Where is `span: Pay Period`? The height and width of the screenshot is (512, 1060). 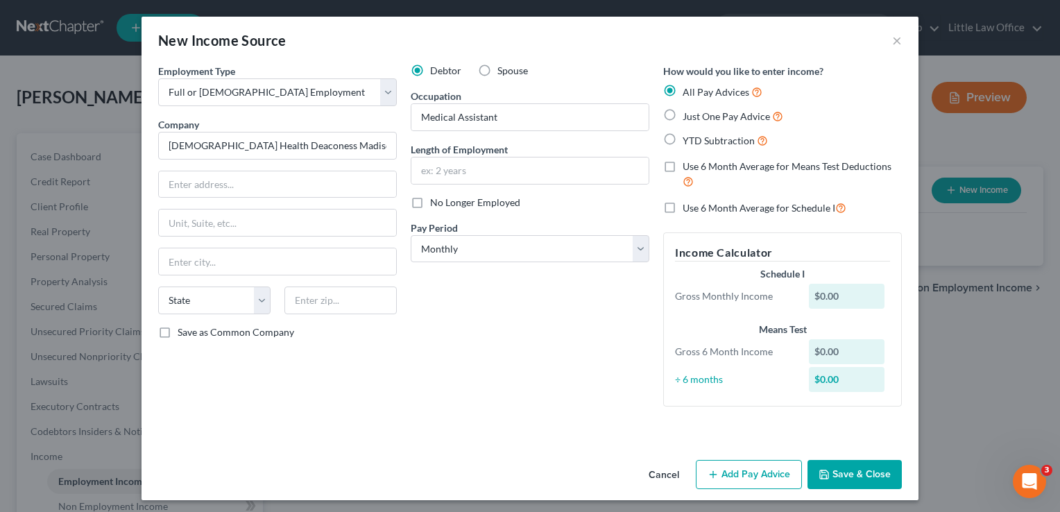 span: Pay Period is located at coordinates (434, 228).